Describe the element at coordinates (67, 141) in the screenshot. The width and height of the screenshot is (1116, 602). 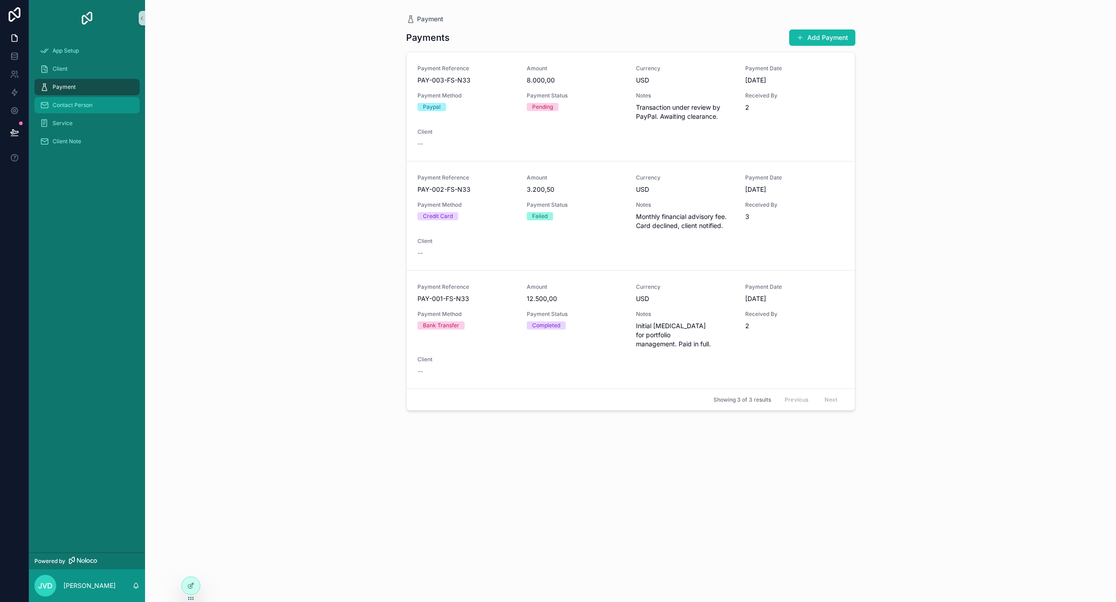
I see `span: Client Note` at that location.